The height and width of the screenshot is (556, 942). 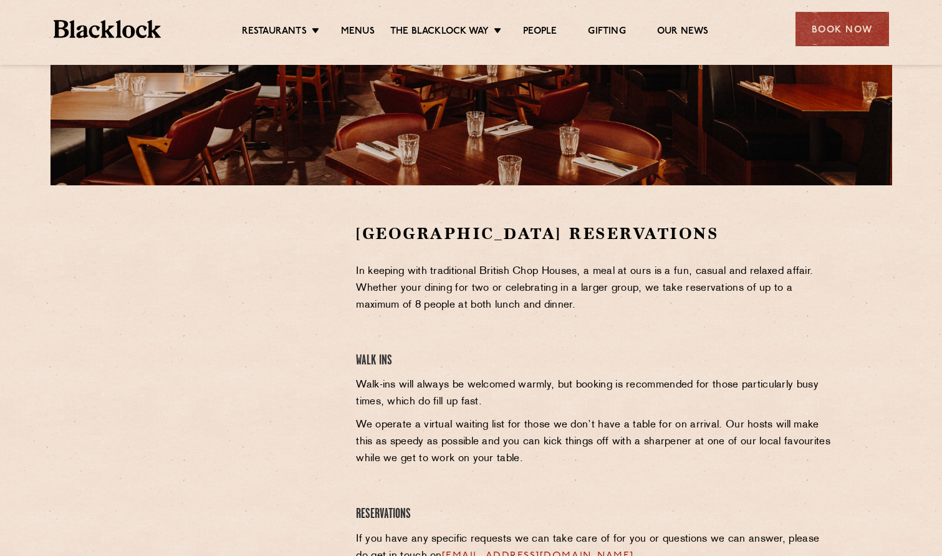 What do you see at coordinates (607, 32) in the screenshot?
I see `a: Gifting` at bounding box center [607, 32].